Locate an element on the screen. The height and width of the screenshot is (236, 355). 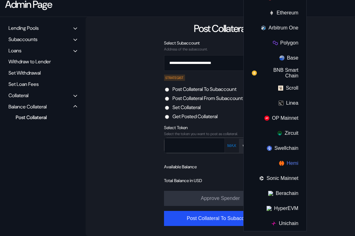
button: Ethereum is located at coordinates (275, 13).